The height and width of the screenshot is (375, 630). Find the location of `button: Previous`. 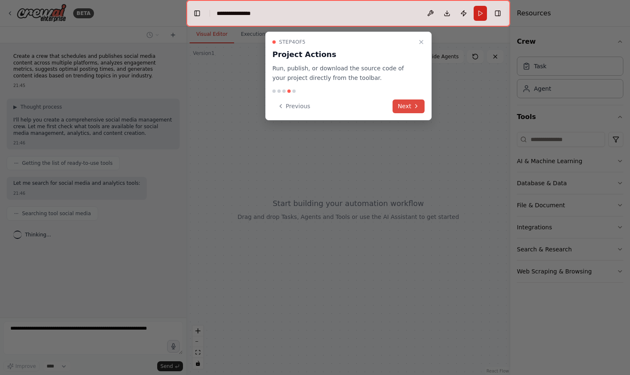

button: Previous is located at coordinates (294, 106).